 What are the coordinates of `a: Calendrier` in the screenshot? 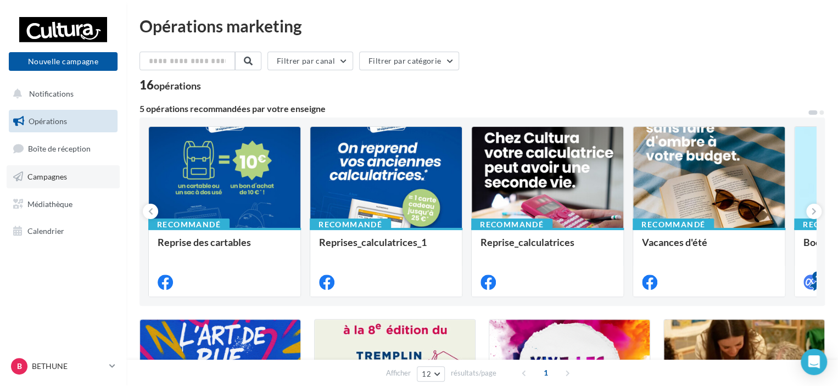 It's located at (63, 231).